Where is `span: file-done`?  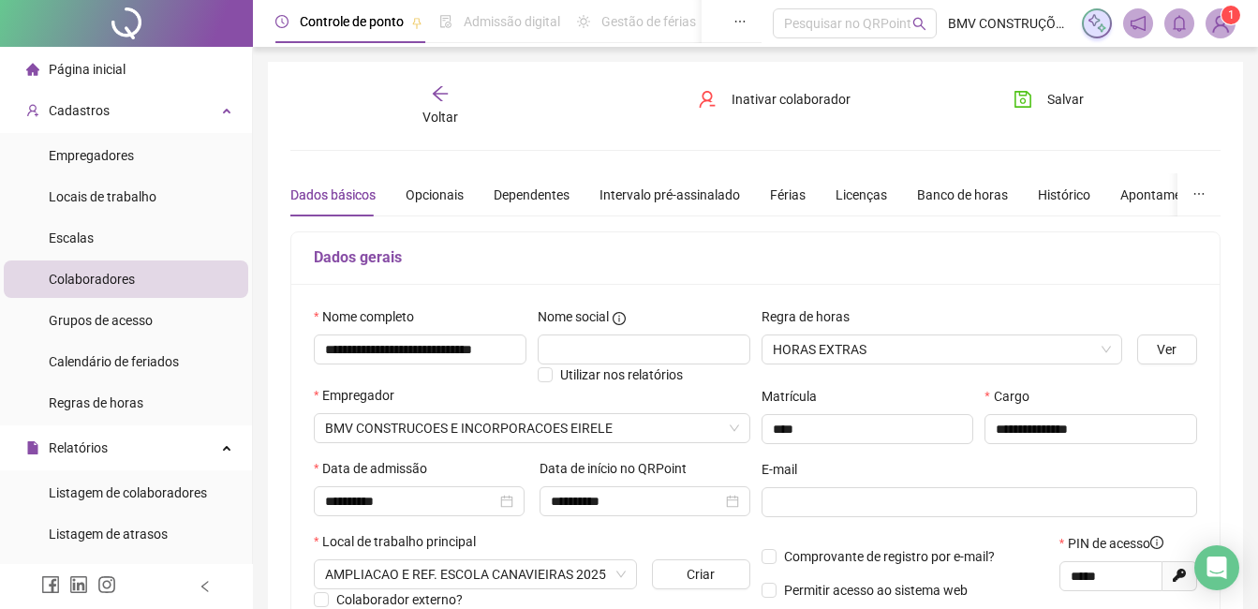
span: file-done is located at coordinates (446, 22).